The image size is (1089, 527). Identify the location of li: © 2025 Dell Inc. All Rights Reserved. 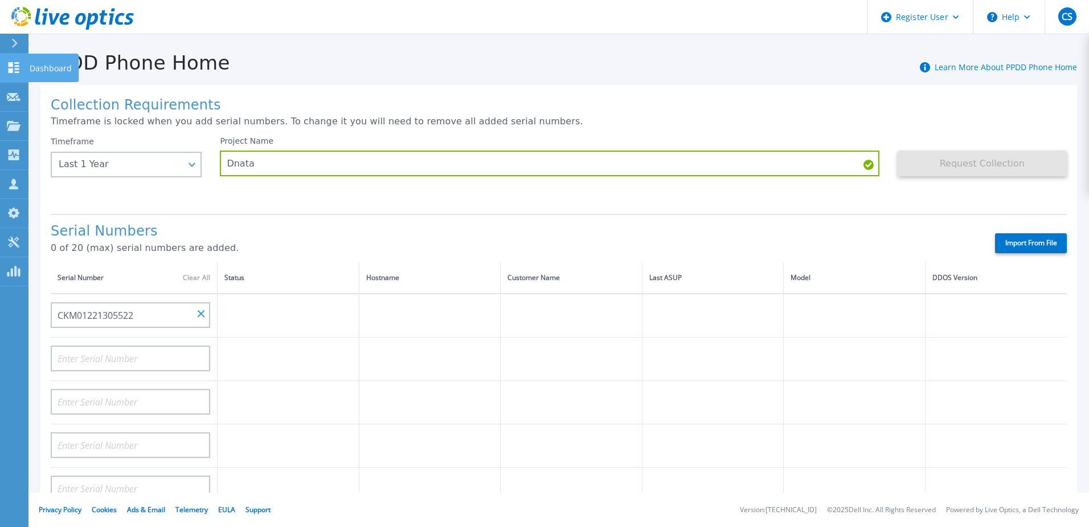
(881, 509).